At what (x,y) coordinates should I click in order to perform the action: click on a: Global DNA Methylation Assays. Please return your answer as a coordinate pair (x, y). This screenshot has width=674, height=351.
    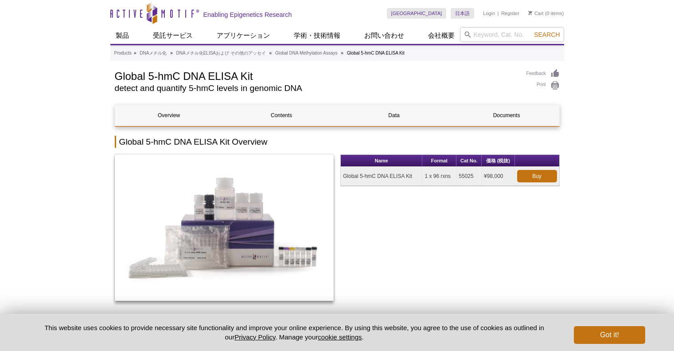
    Looking at the image, I should click on (306, 53).